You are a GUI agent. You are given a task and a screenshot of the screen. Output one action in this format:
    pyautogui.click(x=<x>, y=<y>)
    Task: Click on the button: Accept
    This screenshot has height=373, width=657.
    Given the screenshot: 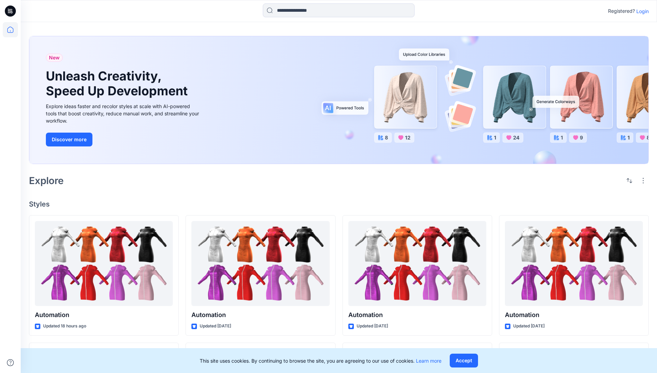 What is the action you would take?
    pyautogui.click(x=464, y=360)
    